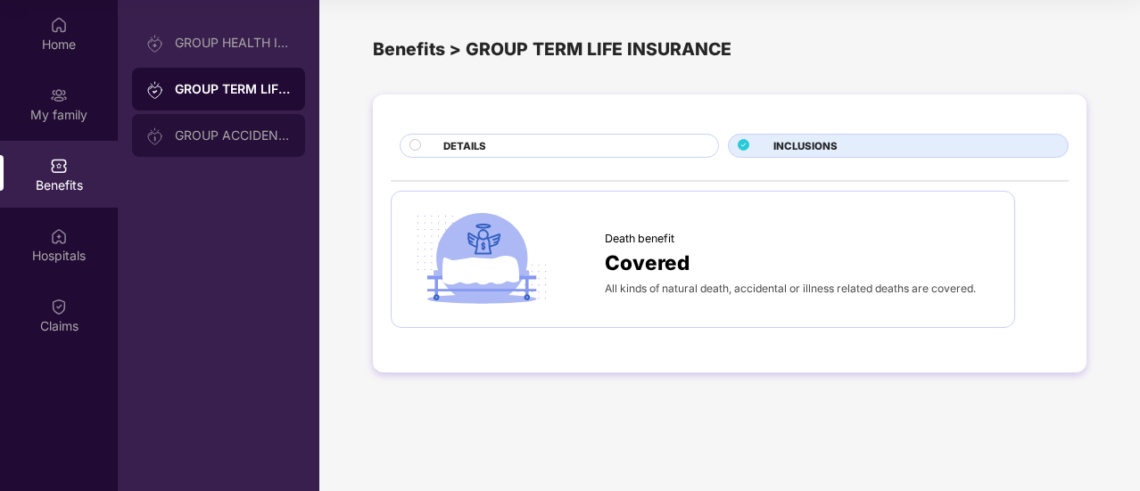 The image size is (1140, 491). Describe the element at coordinates (233, 89) in the screenshot. I see `div: GROUP TERM LIFE INSURANCE` at that location.